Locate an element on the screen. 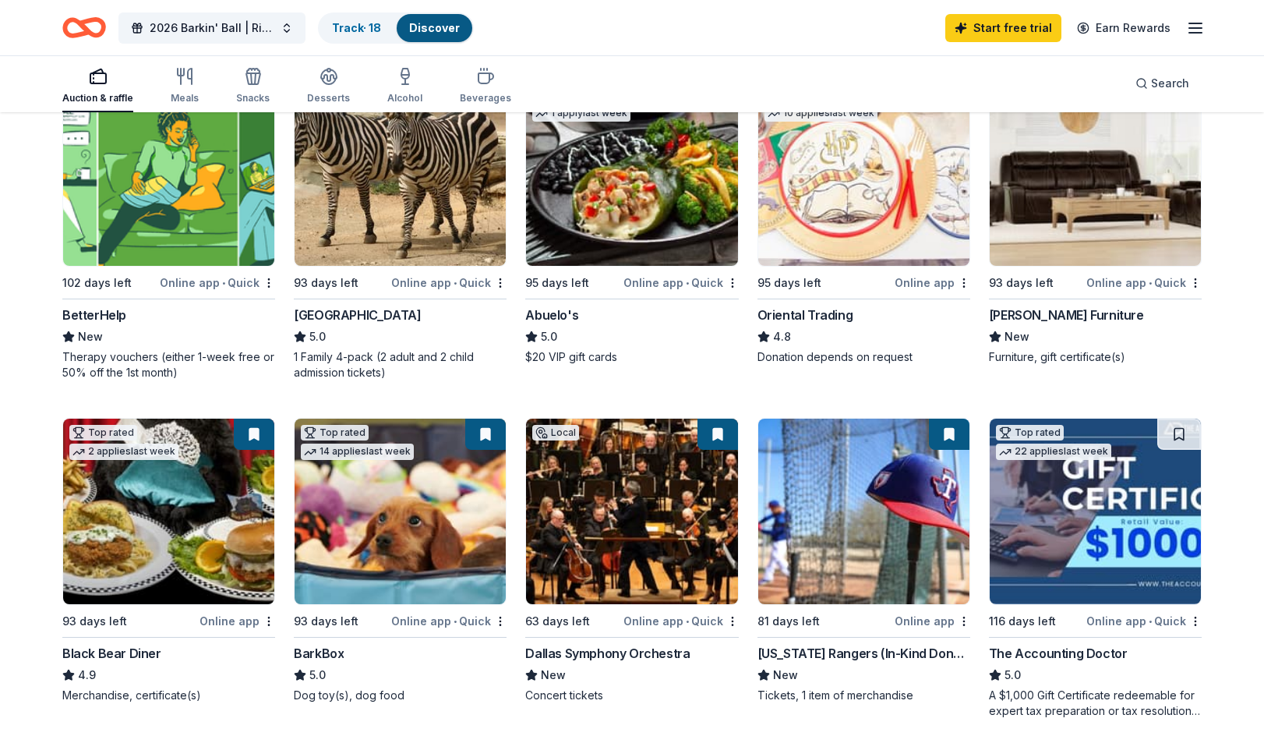 The height and width of the screenshot is (736, 1264). div: Meals is located at coordinates (185, 98).